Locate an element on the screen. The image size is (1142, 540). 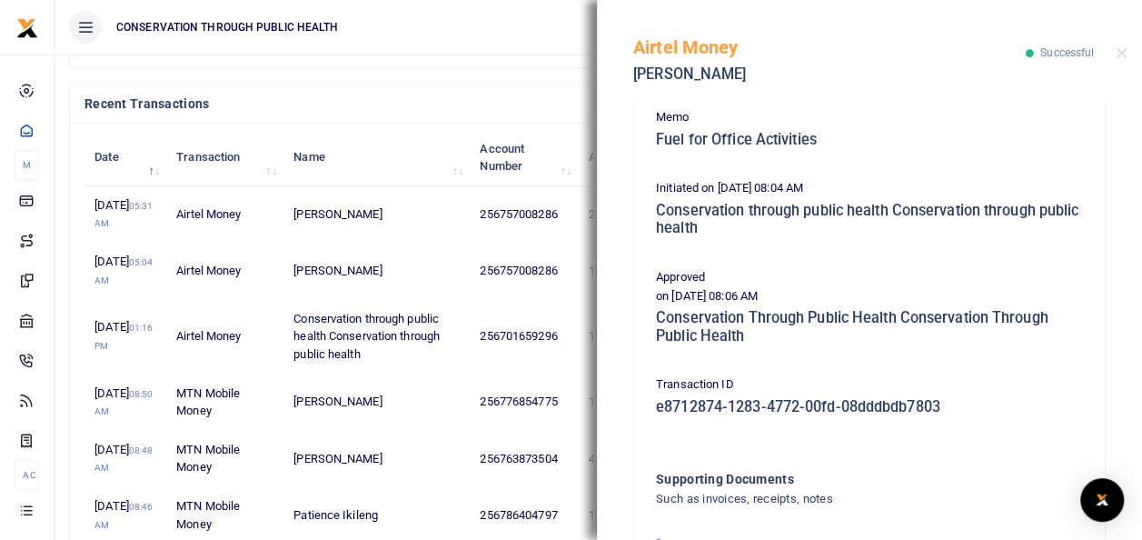
span: CONSERVATION THROUGH PUBLIC HEALTH is located at coordinates (227, 27).